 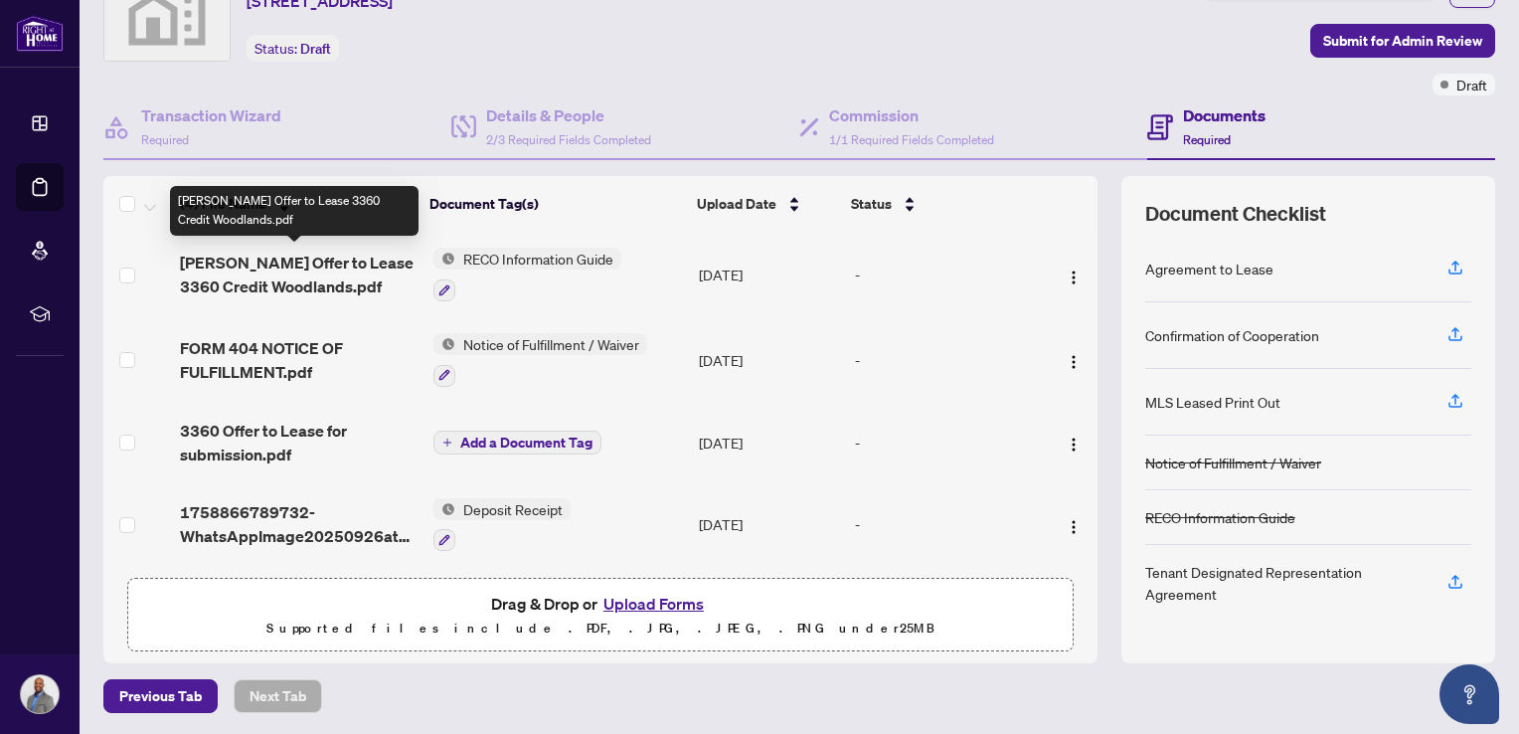 I want to click on div: Status:, so click(x=292, y=48).